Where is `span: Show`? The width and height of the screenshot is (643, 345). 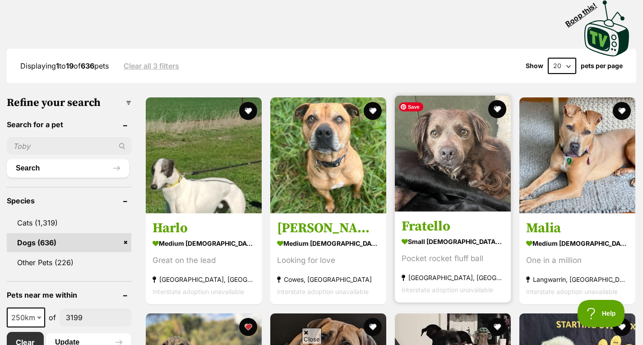 span: Show is located at coordinates (534, 66).